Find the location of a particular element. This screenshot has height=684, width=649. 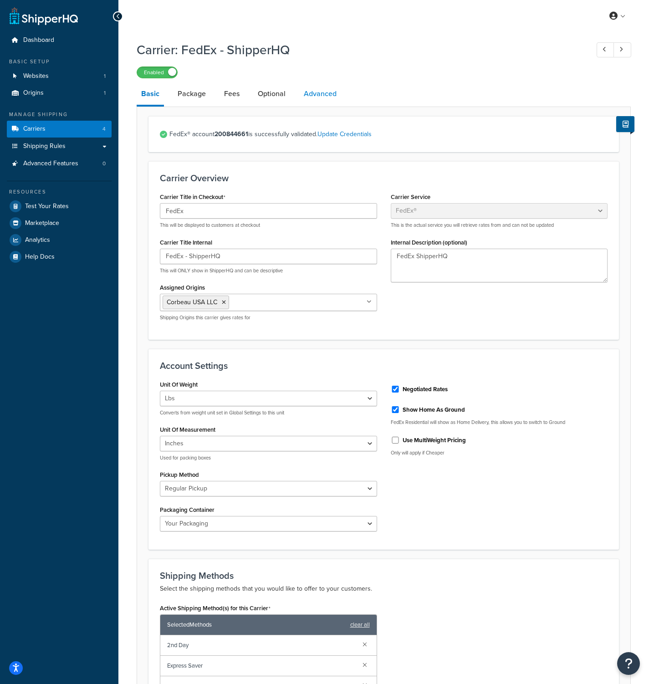

li: Test Your Rates is located at coordinates (59, 206).